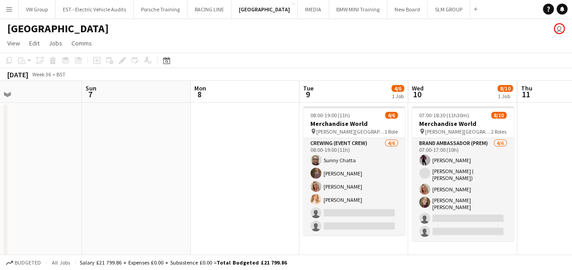  I want to click on span: Sun, so click(91, 88).